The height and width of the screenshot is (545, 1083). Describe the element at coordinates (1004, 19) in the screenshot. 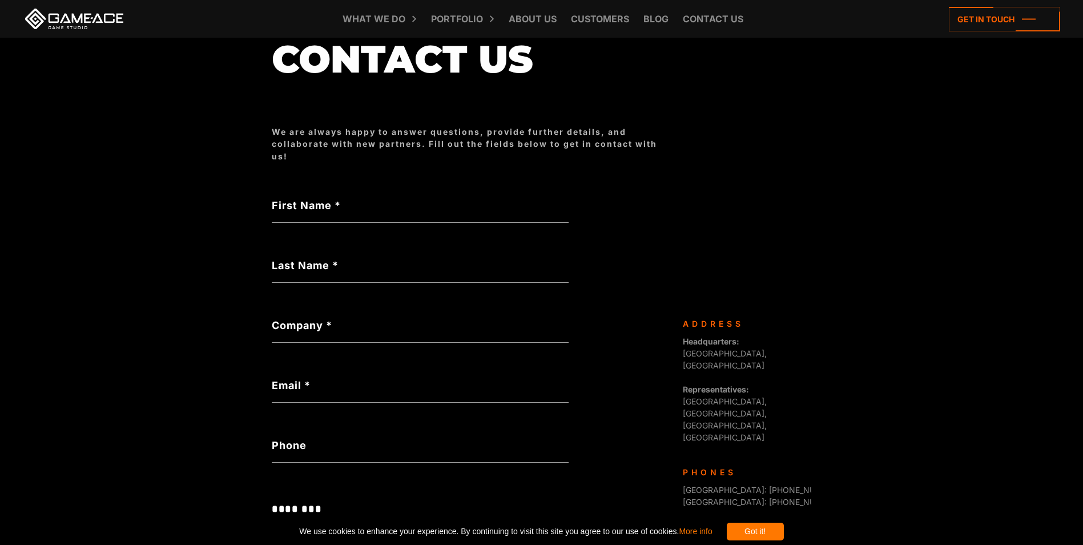

I see `a: Get in touch` at that location.